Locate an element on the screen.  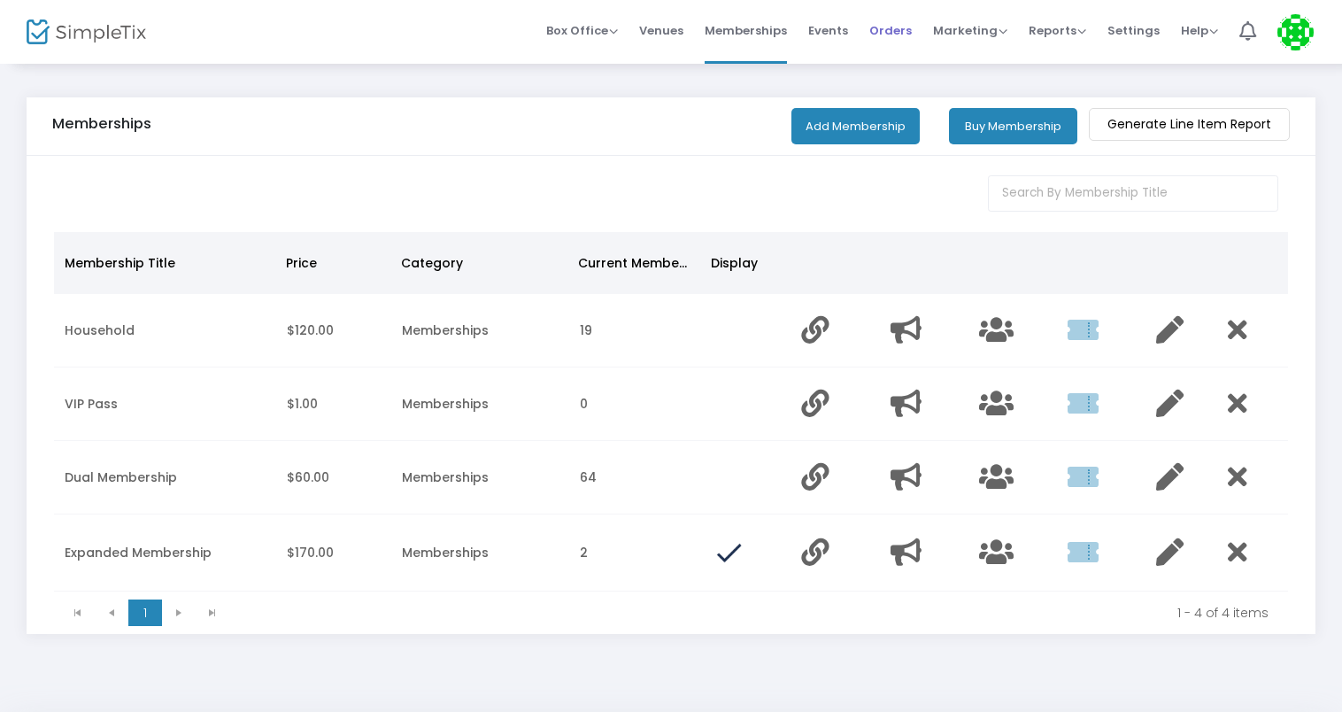
kendo-pager-info: 1 - 4 of 4 items is located at coordinates (755, 613).